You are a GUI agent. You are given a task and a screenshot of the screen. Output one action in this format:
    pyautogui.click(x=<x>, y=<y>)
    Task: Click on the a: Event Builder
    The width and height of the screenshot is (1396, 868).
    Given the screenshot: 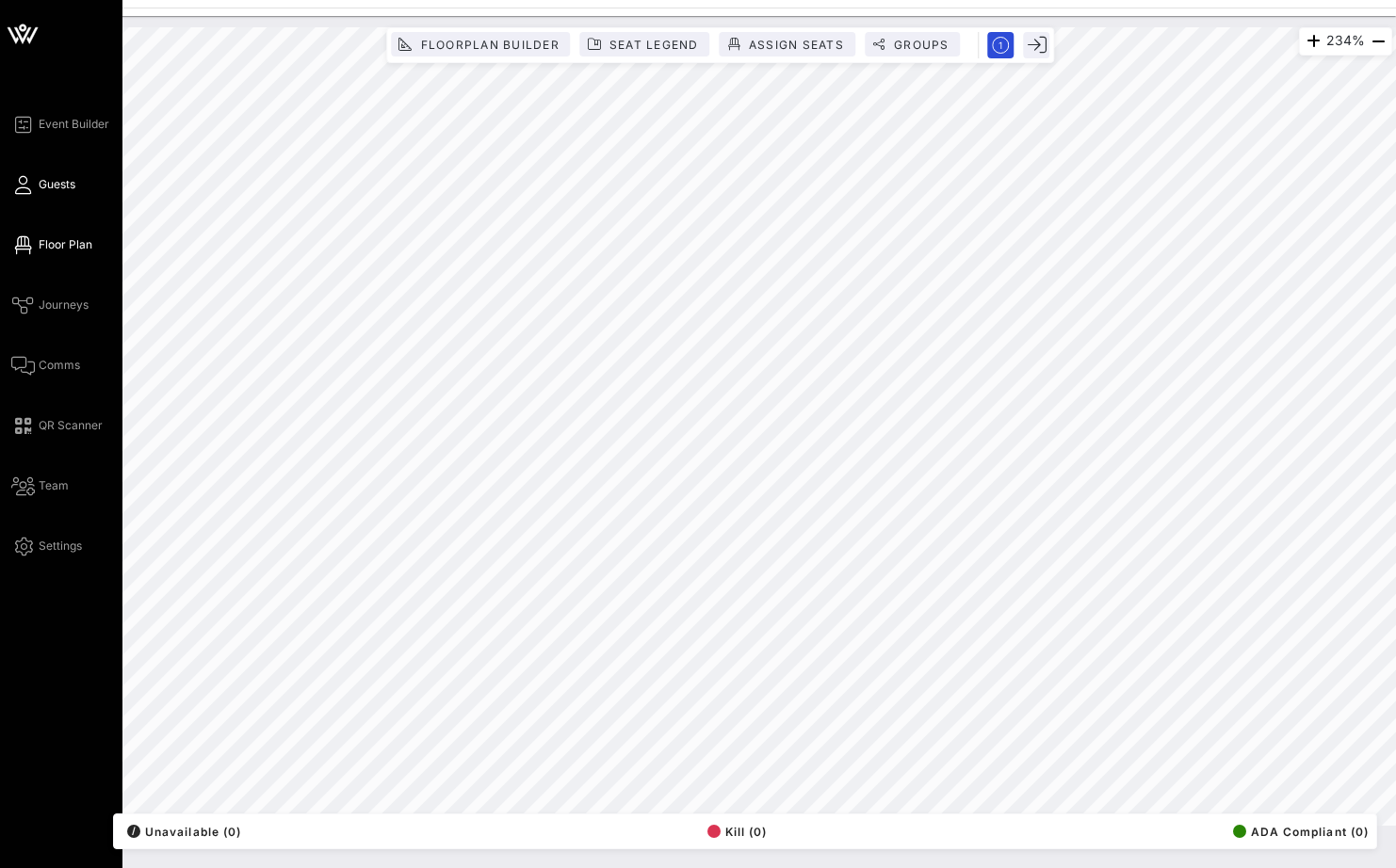 What is the action you would take?
    pyautogui.click(x=60, y=124)
    